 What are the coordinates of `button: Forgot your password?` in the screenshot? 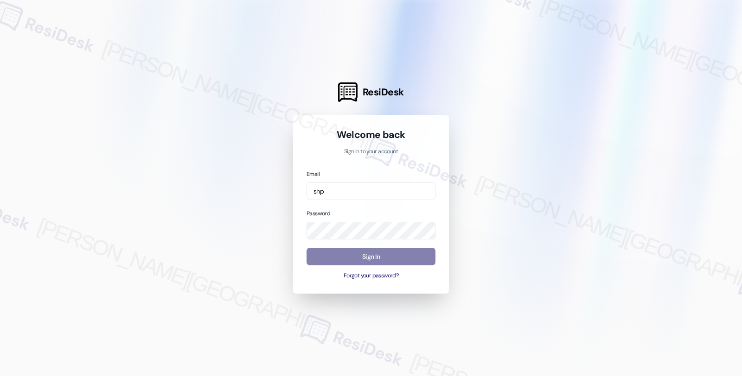 It's located at (371, 276).